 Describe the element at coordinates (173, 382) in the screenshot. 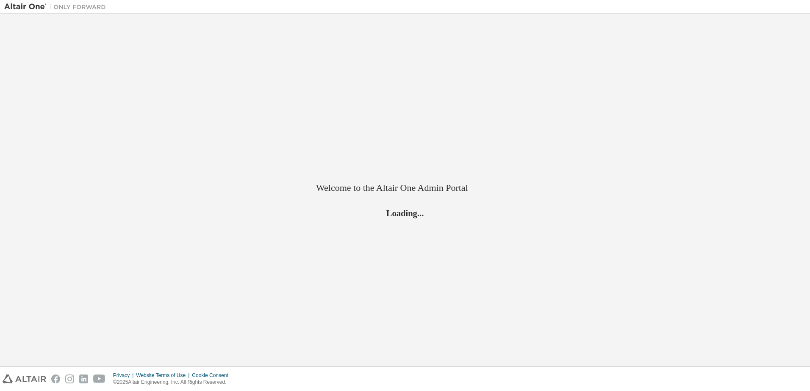

I see `p: © 2025 Altair Engineering, Inc. All Rights Reserved.` at that location.